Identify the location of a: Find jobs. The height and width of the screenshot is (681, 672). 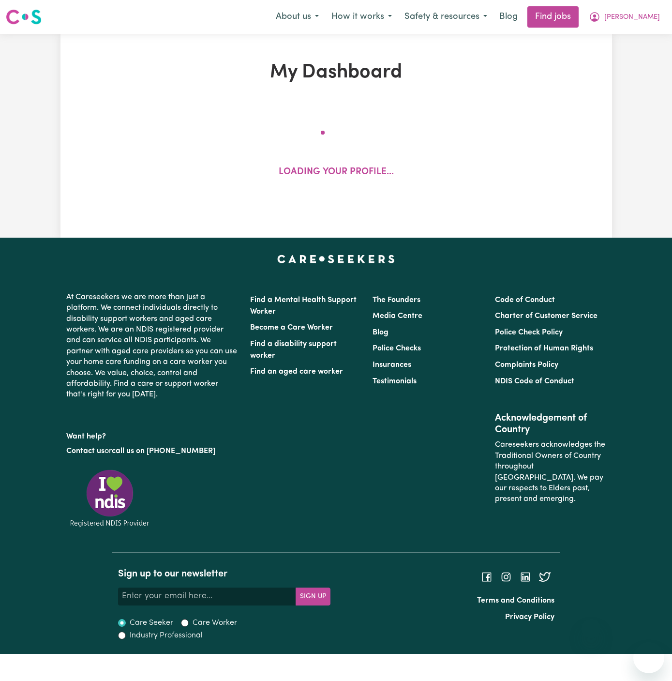
(553, 17).